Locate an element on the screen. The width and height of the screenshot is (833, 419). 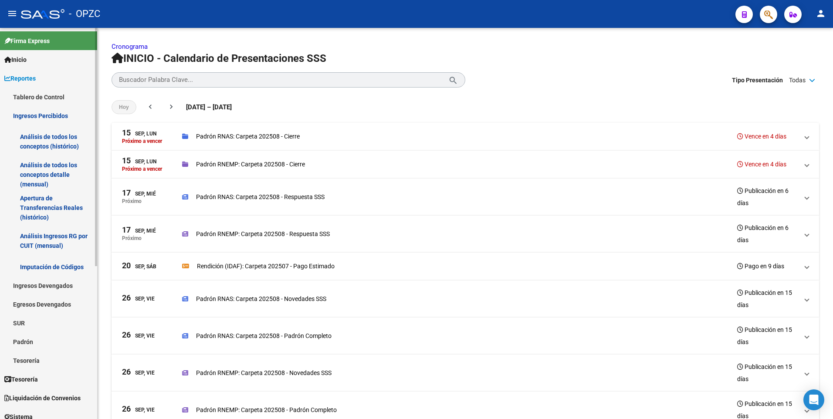
p: Padrón RNEMP: Carpeta 202508 - Respuesta SSS is located at coordinates (263, 234).